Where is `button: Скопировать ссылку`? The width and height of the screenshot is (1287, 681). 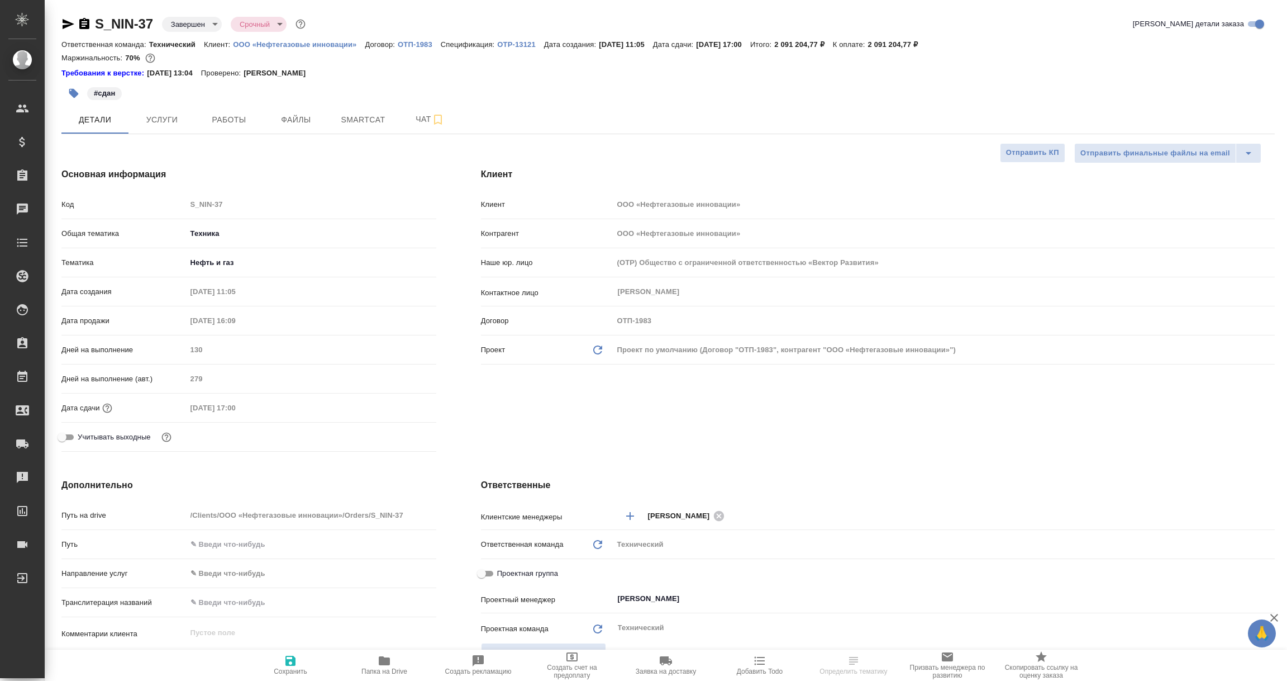
button: Скопировать ссылку is located at coordinates (84, 24).